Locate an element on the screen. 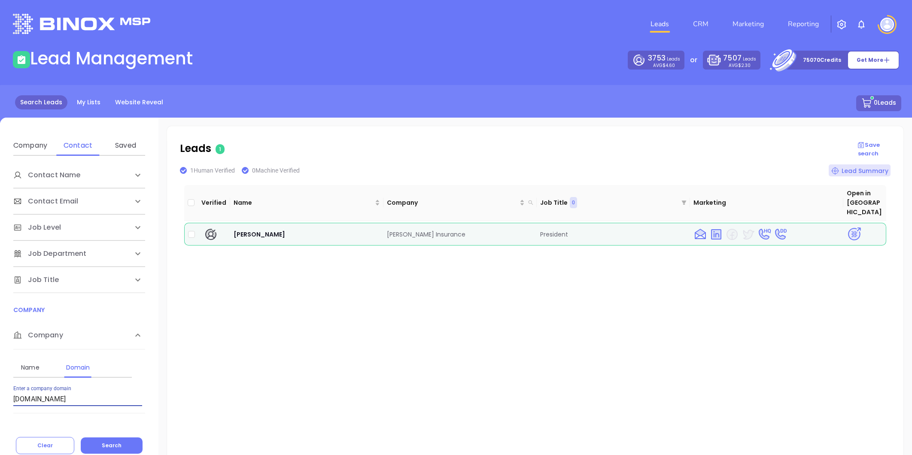 The width and height of the screenshot is (912, 455). span: $2.30 is located at coordinates (744, 65).